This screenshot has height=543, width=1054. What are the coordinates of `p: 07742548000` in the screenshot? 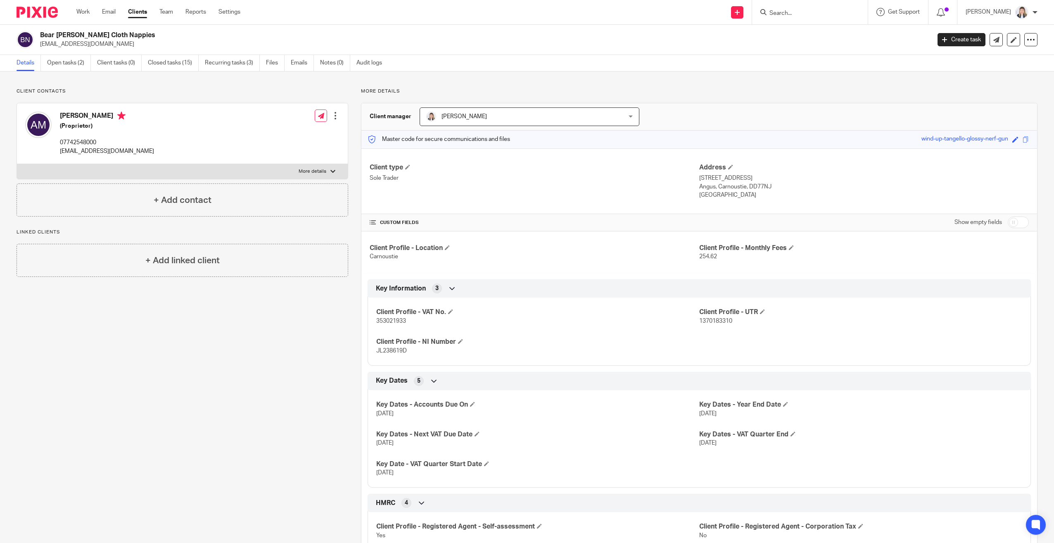 It's located at (107, 142).